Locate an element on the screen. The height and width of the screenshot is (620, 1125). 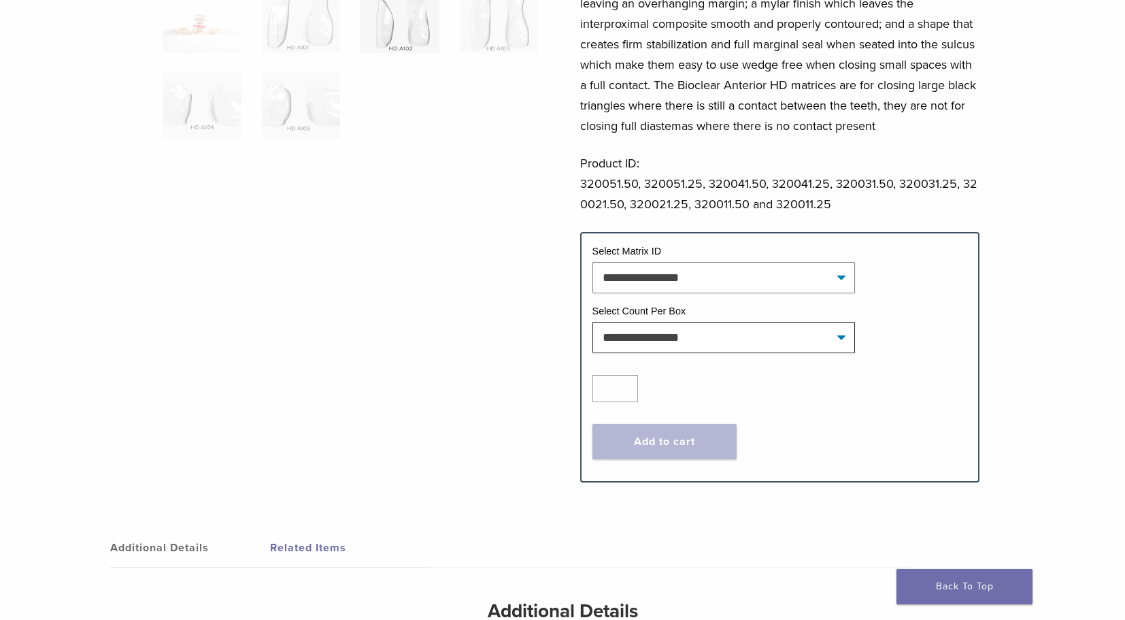
img: HD Matrix A Series - Image 6 is located at coordinates (301, 105).